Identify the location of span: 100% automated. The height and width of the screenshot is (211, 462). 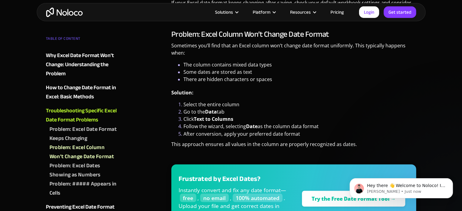
(257, 198).